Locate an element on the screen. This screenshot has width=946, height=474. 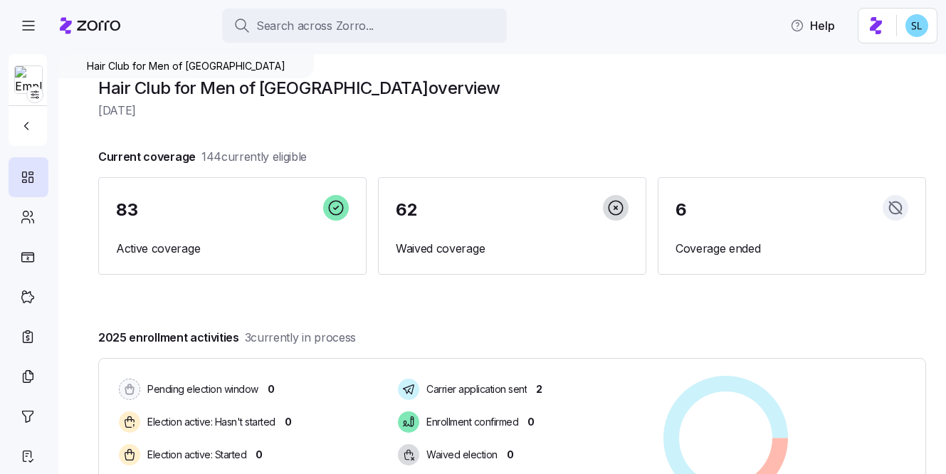
span: 83 is located at coordinates (127, 210).